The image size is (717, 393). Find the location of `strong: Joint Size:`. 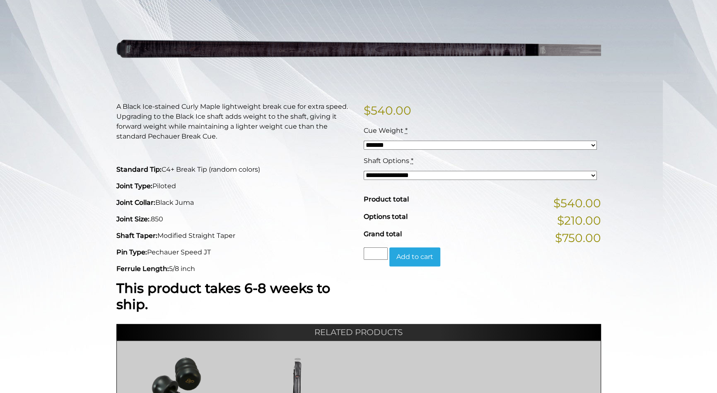

strong: Joint Size: is located at coordinates (133, 219).